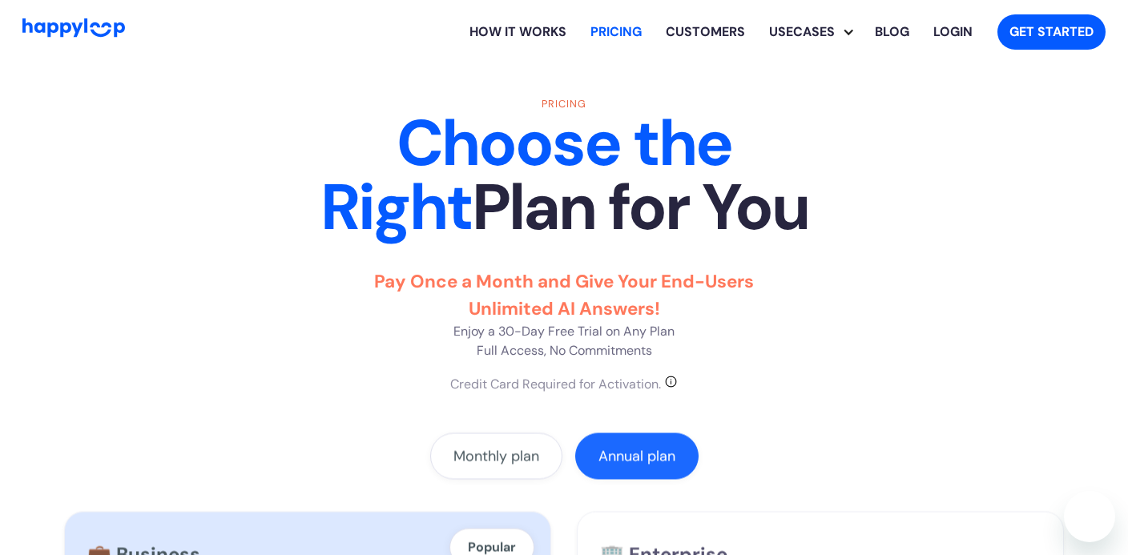 This screenshot has height=555, width=1128. I want to click on div: Credit Card Required for Activation., so click(555, 385).